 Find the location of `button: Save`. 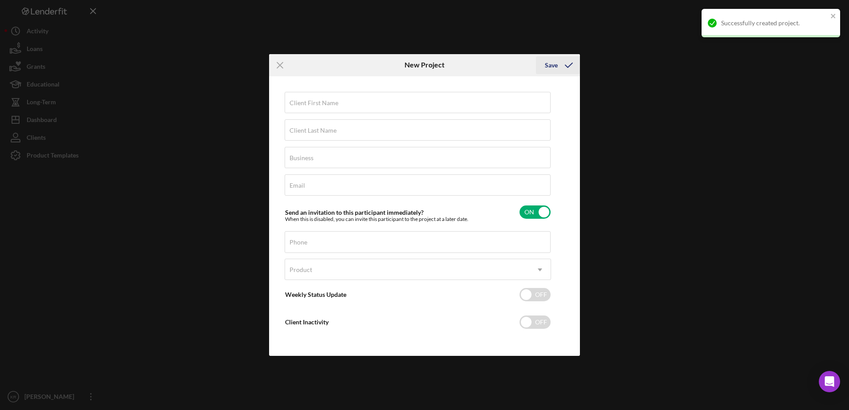

button: Save is located at coordinates (557, 65).